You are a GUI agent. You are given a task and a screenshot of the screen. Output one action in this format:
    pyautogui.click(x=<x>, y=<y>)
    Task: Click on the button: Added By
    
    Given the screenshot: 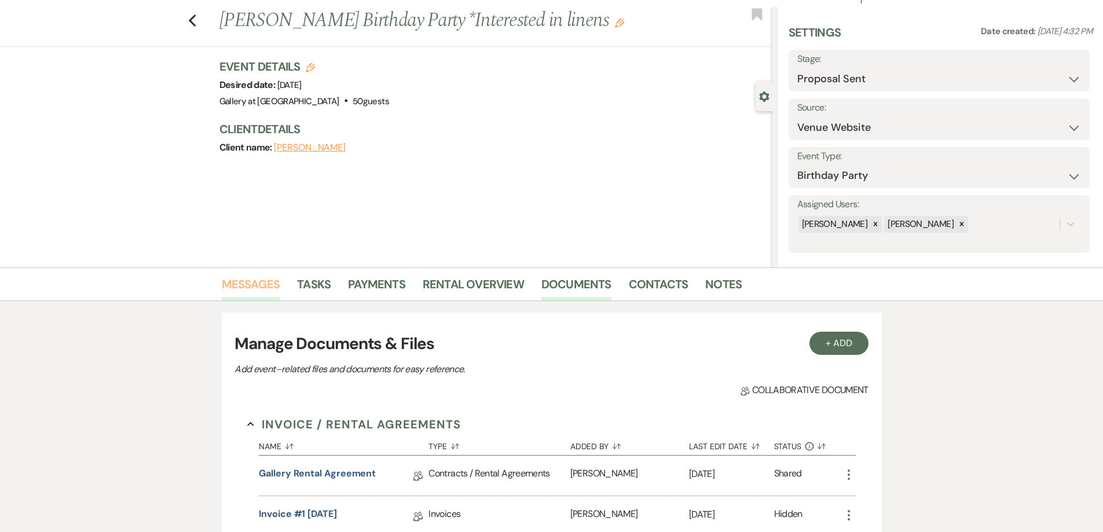 What is the action you would take?
    pyautogui.click(x=630, y=444)
    